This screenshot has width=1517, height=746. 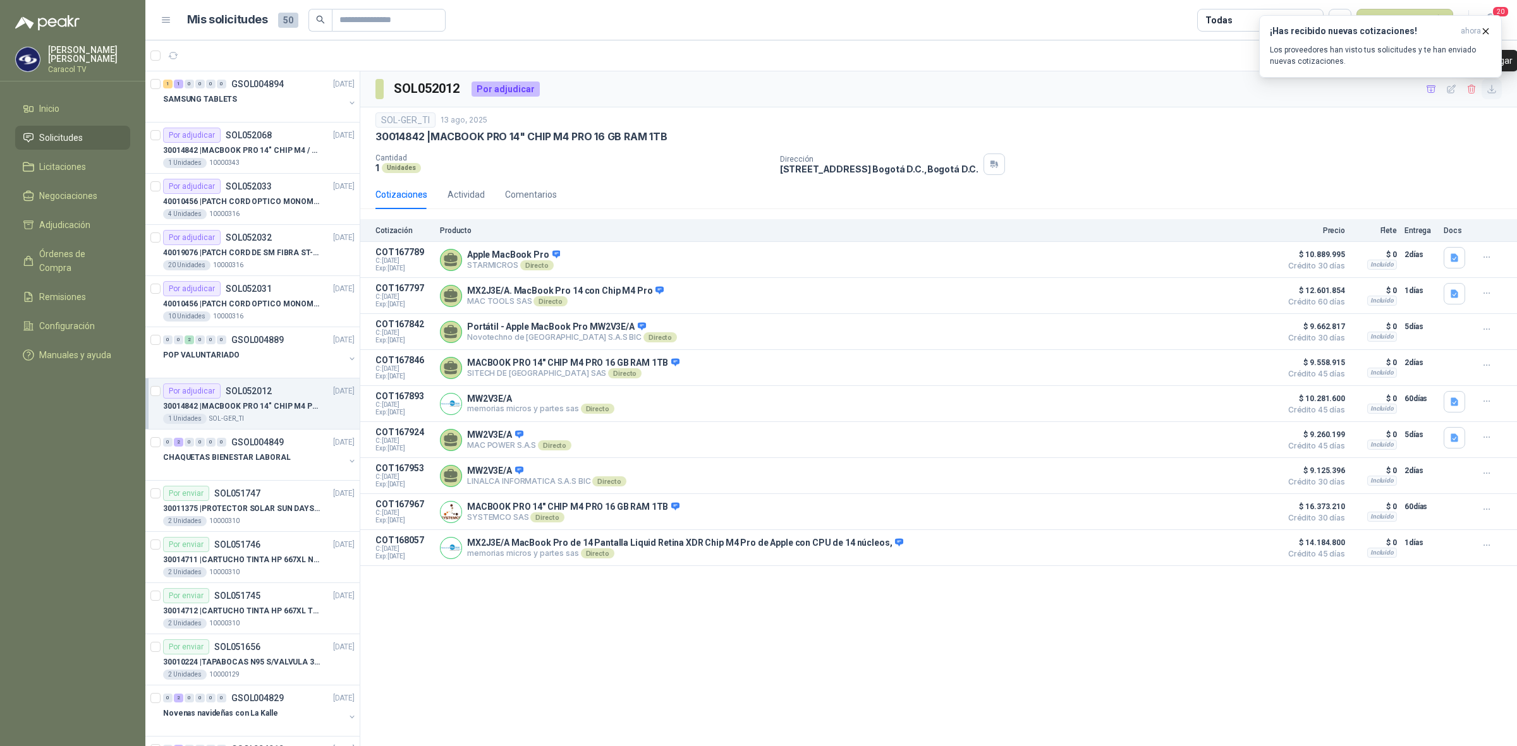 What do you see at coordinates (241, 304) in the screenshot?
I see `p: 40010456 | PATCH CORD OPTICO MONOMODO 50 MTS` at bounding box center [241, 304].